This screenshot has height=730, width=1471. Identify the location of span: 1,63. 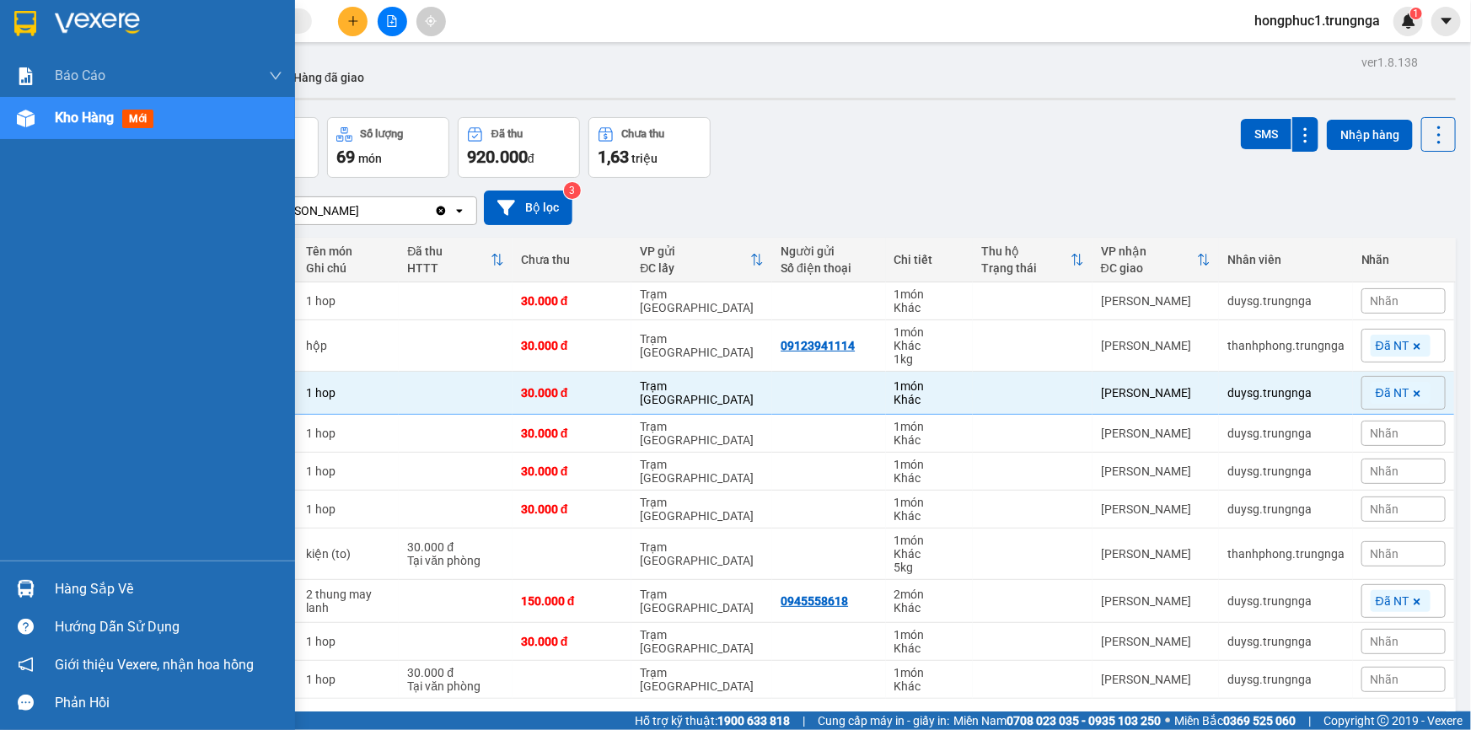
(613, 157).